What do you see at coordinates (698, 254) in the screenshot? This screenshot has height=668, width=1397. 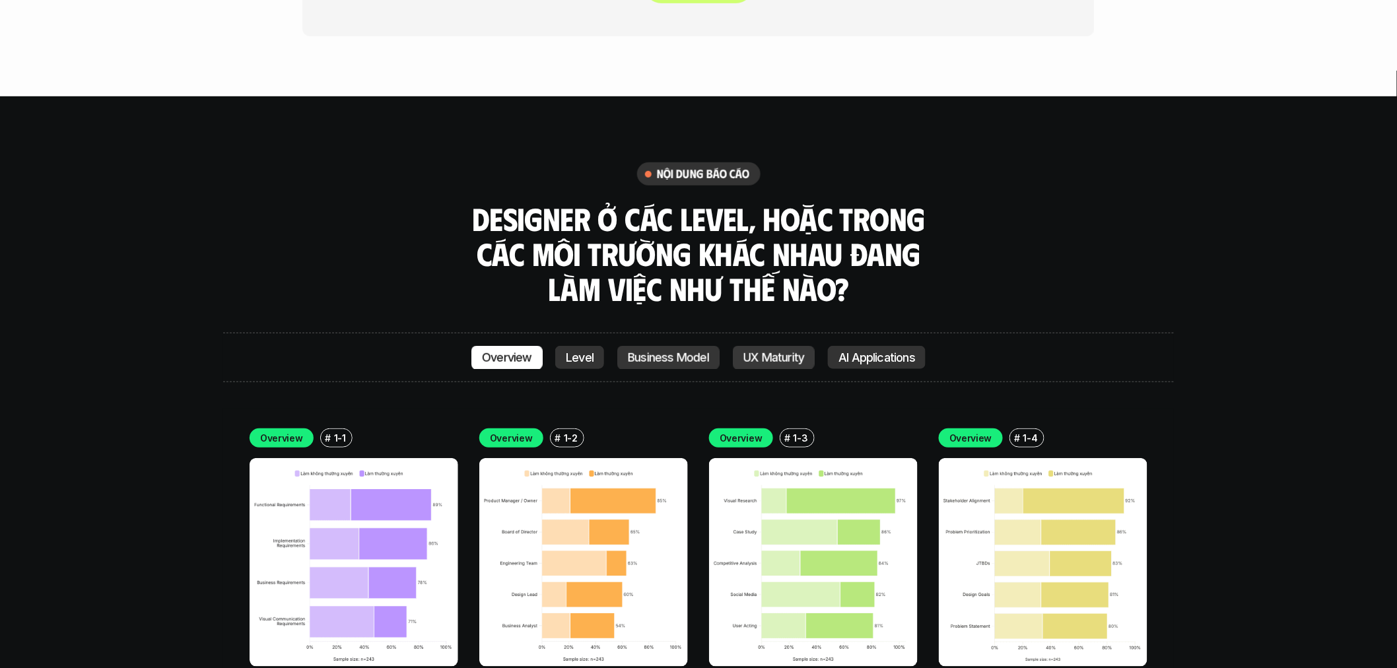 I see `h3: Designer ở các level, hoặc trong các môi trường khác nhau đang làm việc như thế nào?` at bounding box center [698, 254].